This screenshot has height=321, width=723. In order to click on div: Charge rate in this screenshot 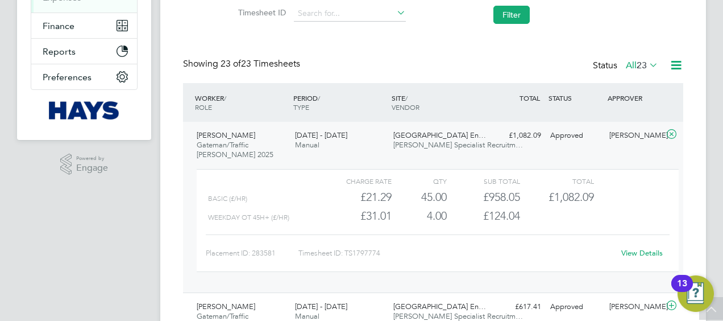, I will do `click(355, 181)`.